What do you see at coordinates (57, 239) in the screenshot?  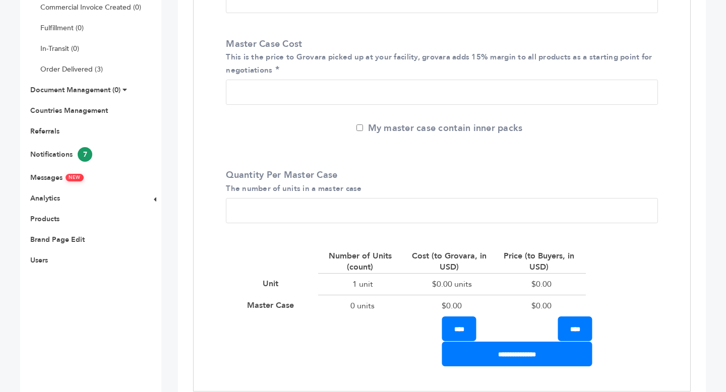 I see `a: Brand Page Edit` at bounding box center [57, 239].